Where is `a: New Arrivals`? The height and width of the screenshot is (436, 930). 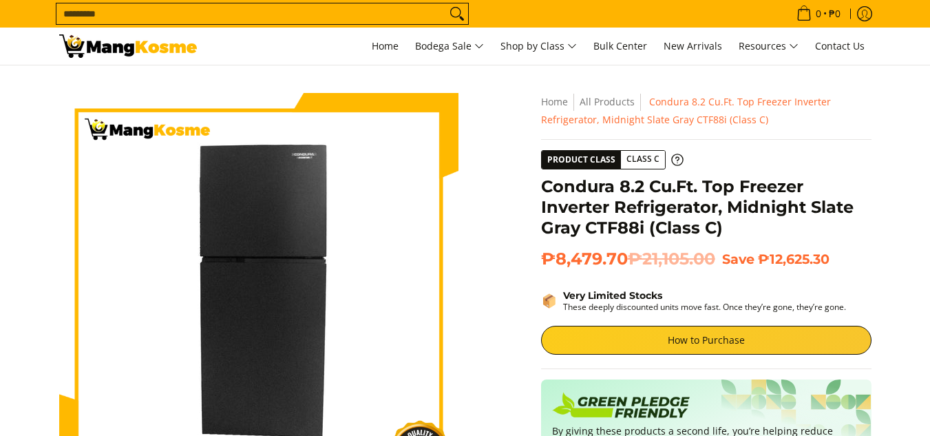
a: New Arrivals is located at coordinates (693, 46).